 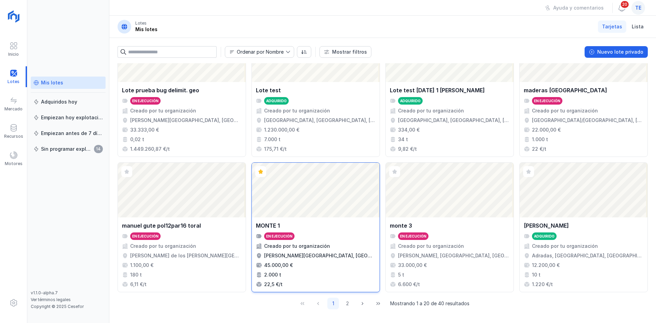 I want to click on img: logoRight.svg, so click(x=14, y=16).